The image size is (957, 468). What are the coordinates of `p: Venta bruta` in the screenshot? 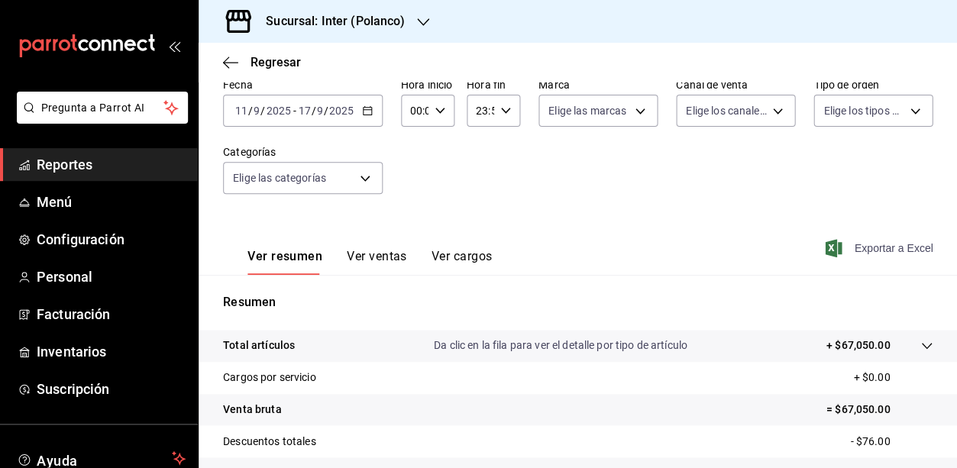 It's located at (252, 409).